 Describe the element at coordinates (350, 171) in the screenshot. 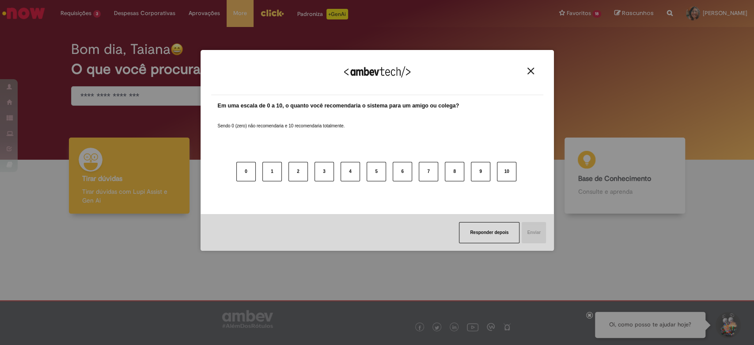

I see `button: 4` at that location.